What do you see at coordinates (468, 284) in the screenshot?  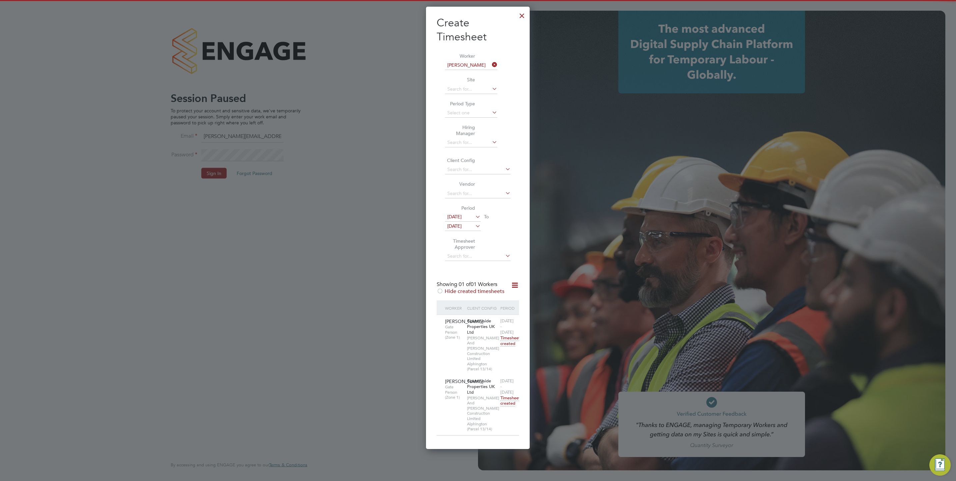 I see `div: Showing` at bounding box center [468, 284].